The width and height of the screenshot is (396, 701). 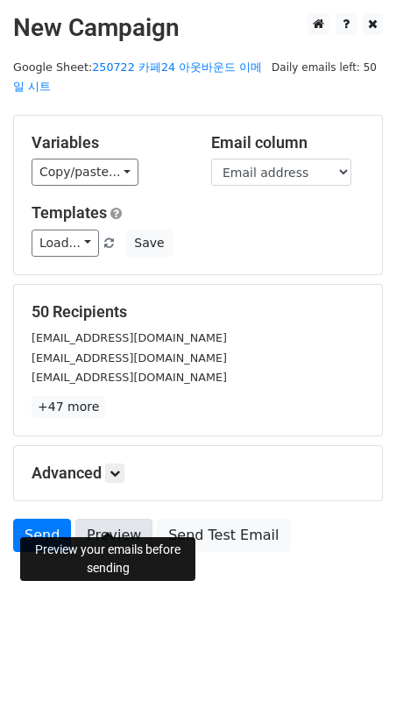 I want to click on a: 250722 카페24 아웃바운드 이메일 시트, so click(x=138, y=77).